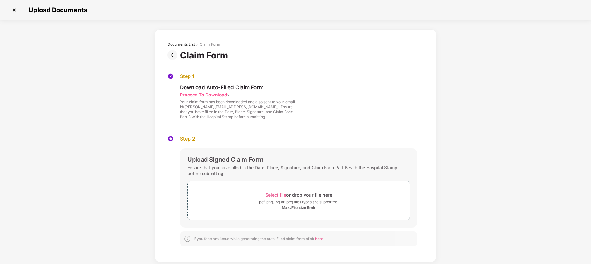 This screenshot has width=591, height=264. I want to click on div: Upload Signed Claim Form, so click(225, 160).